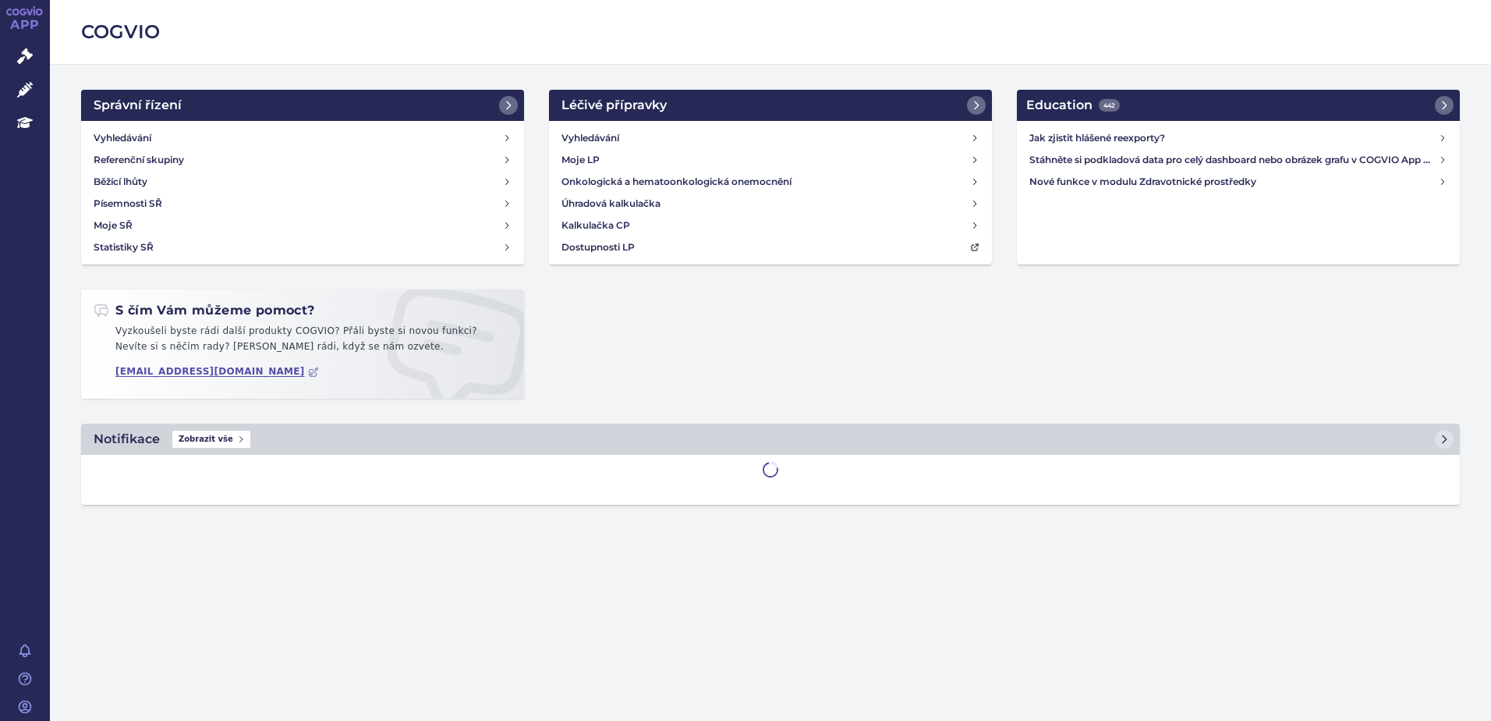 The height and width of the screenshot is (721, 1491). I want to click on h4: Písemnosti SŘ, so click(128, 204).